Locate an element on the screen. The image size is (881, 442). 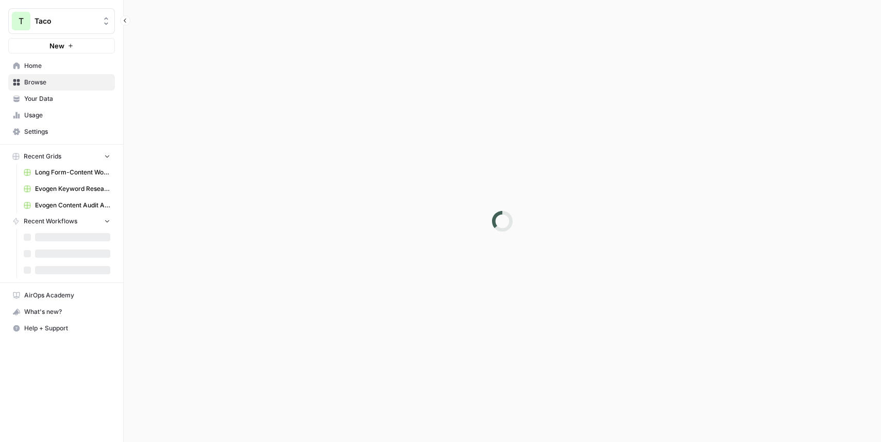
a: Home is located at coordinates (61, 66).